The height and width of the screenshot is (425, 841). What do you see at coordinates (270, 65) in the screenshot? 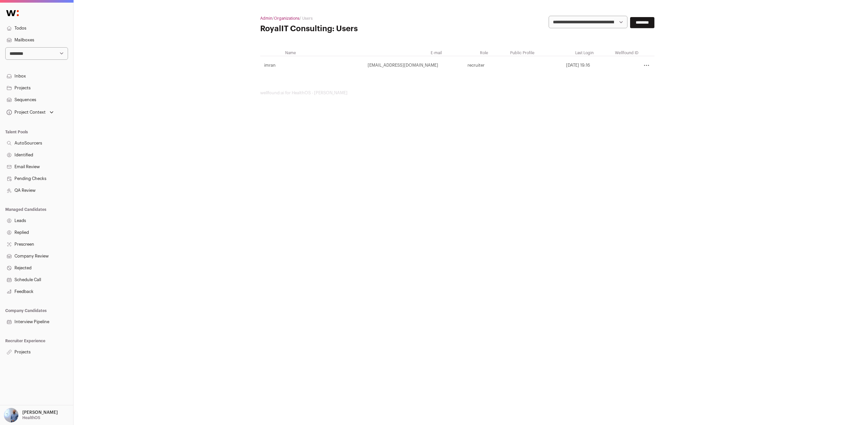
I see `span: imran` at bounding box center [270, 65].